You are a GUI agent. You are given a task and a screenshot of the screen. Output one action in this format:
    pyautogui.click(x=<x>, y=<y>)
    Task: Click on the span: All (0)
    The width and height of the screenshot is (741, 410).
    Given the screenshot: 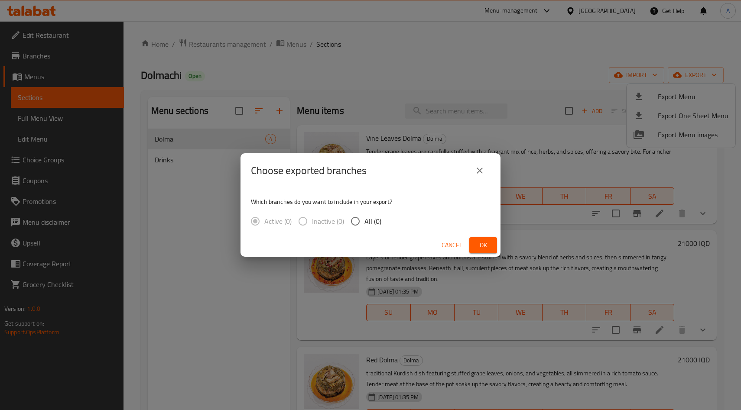 What is the action you would take?
    pyautogui.click(x=372, y=221)
    